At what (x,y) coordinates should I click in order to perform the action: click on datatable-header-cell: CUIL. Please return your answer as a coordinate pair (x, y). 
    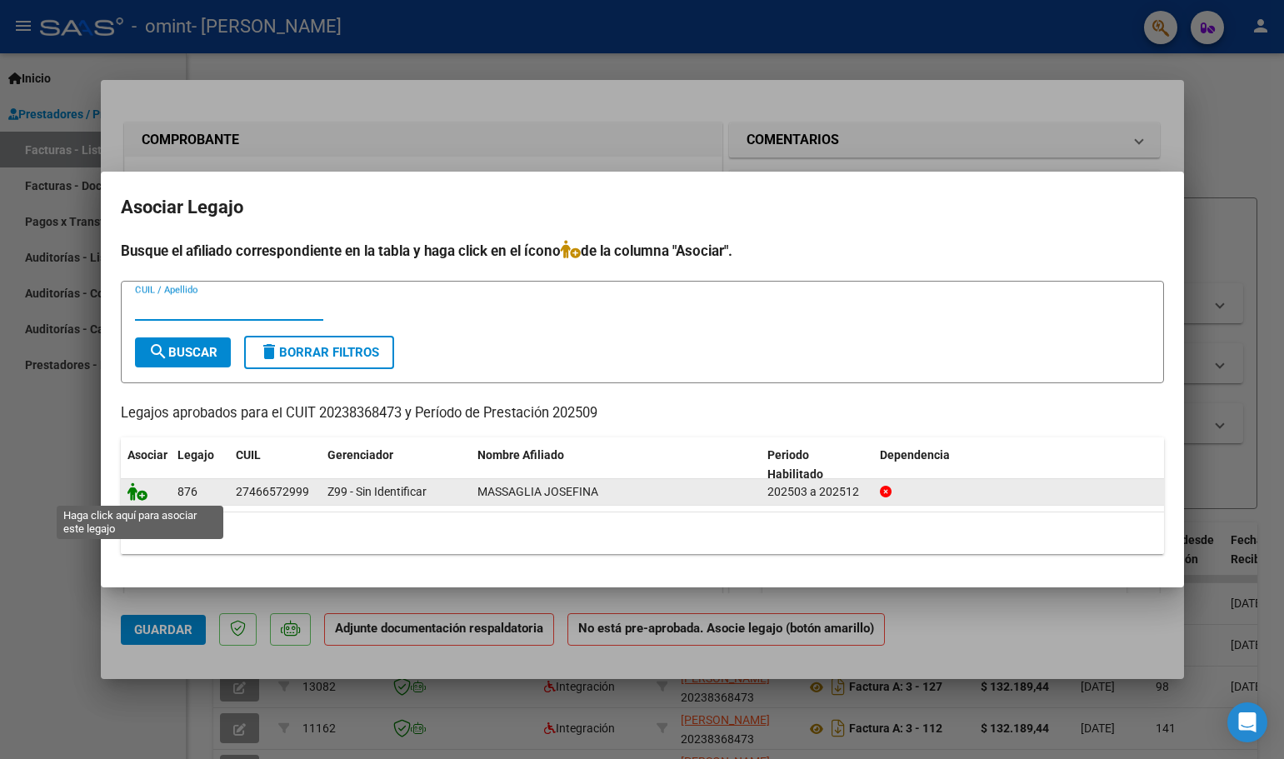
    Looking at the image, I should click on (275, 465).